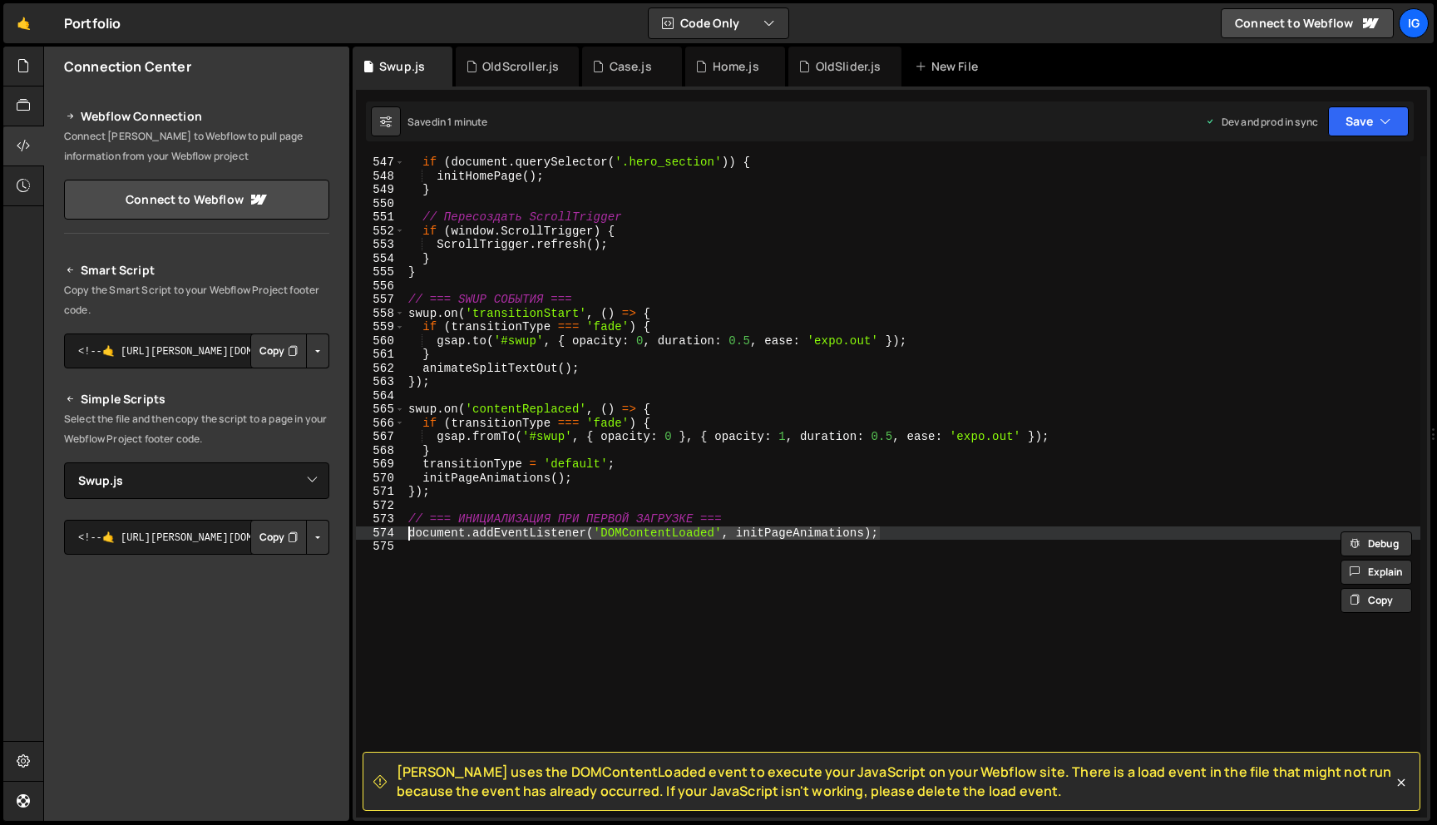 Image resolution: width=1437 pixels, height=825 pixels. I want to click on div: 549, so click(380, 190).